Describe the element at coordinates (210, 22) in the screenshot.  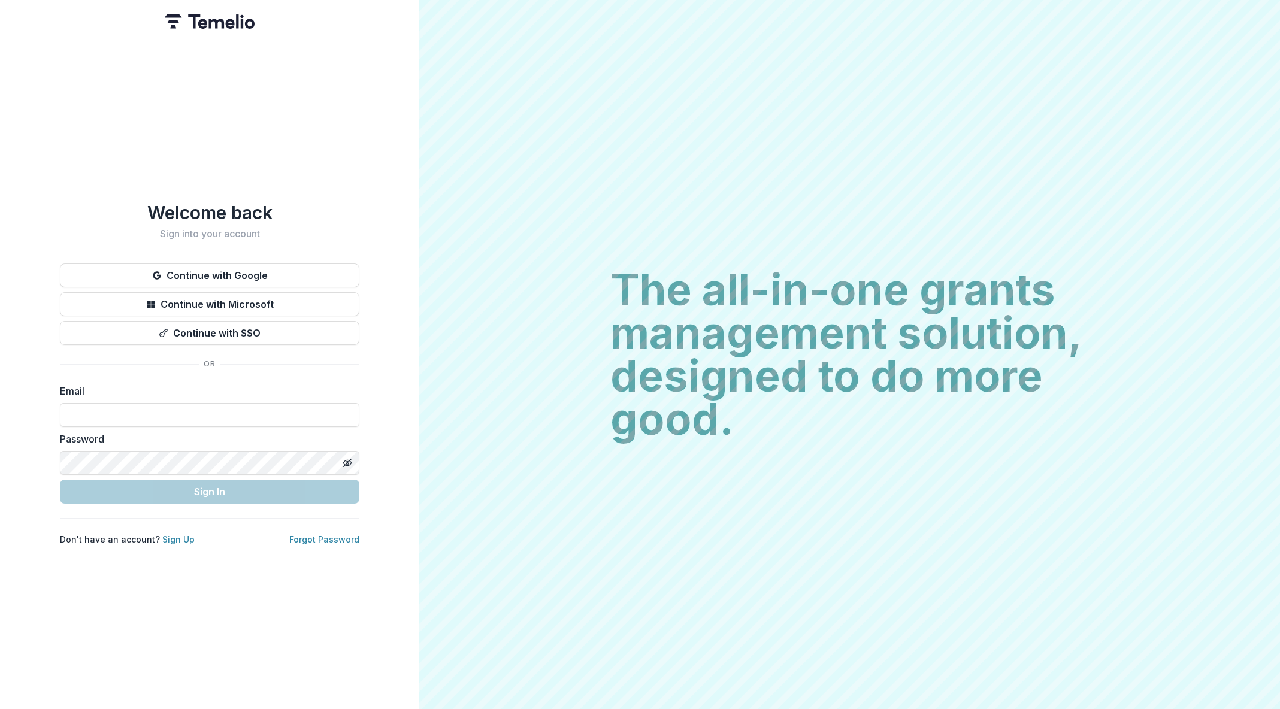
I see `img: Temelio` at that location.